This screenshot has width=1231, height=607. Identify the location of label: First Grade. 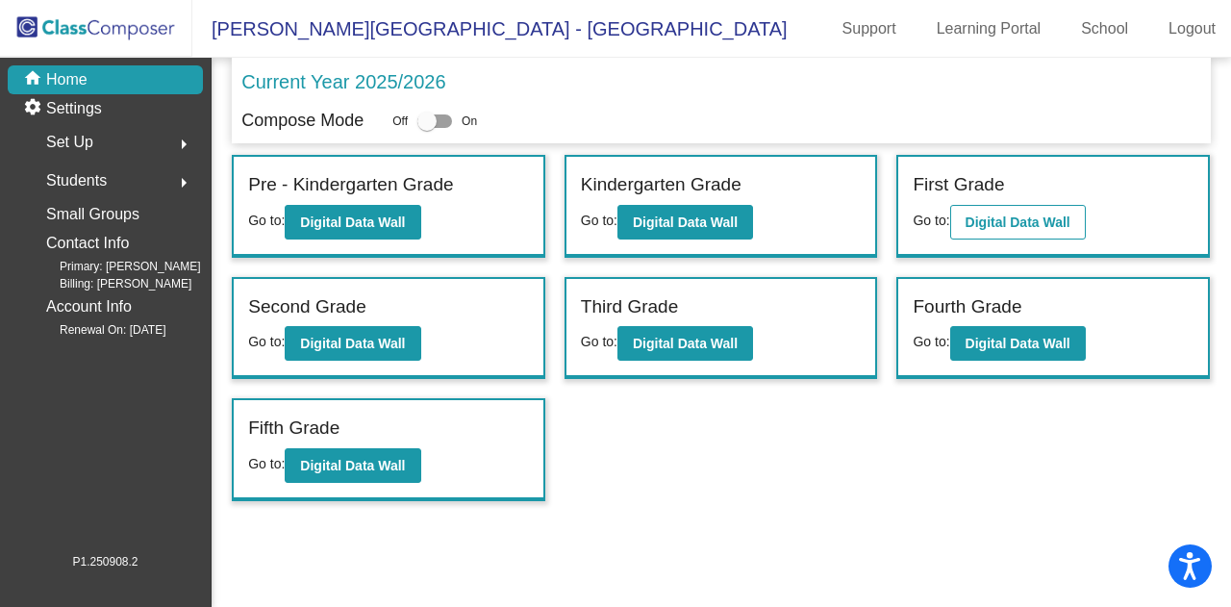
(958, 185).